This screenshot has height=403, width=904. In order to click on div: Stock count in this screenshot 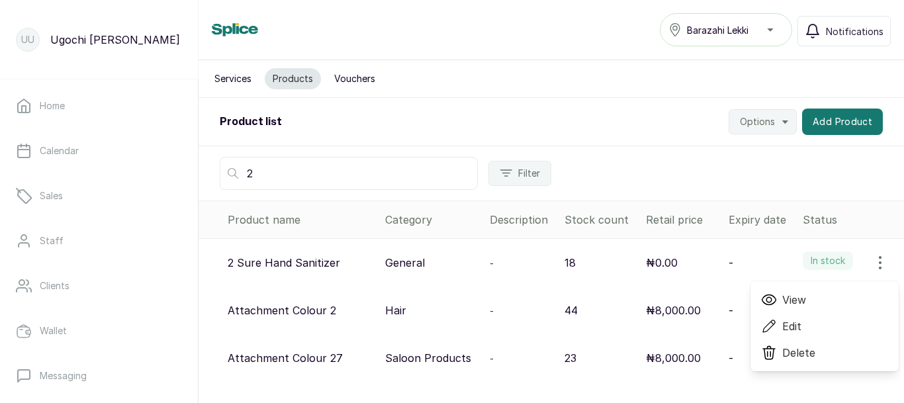, I will do `click(600, 220)`.